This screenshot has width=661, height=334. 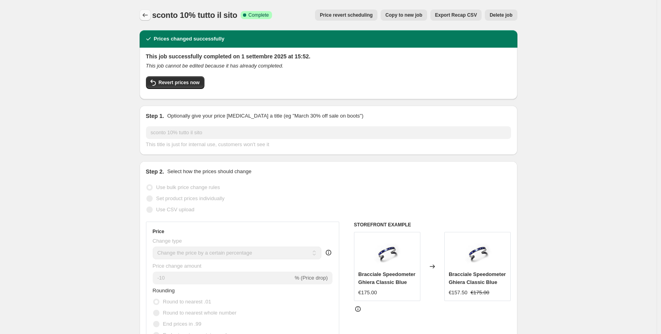 I want to click on h2: Prices changed successfully, so click(x=189, y=39).